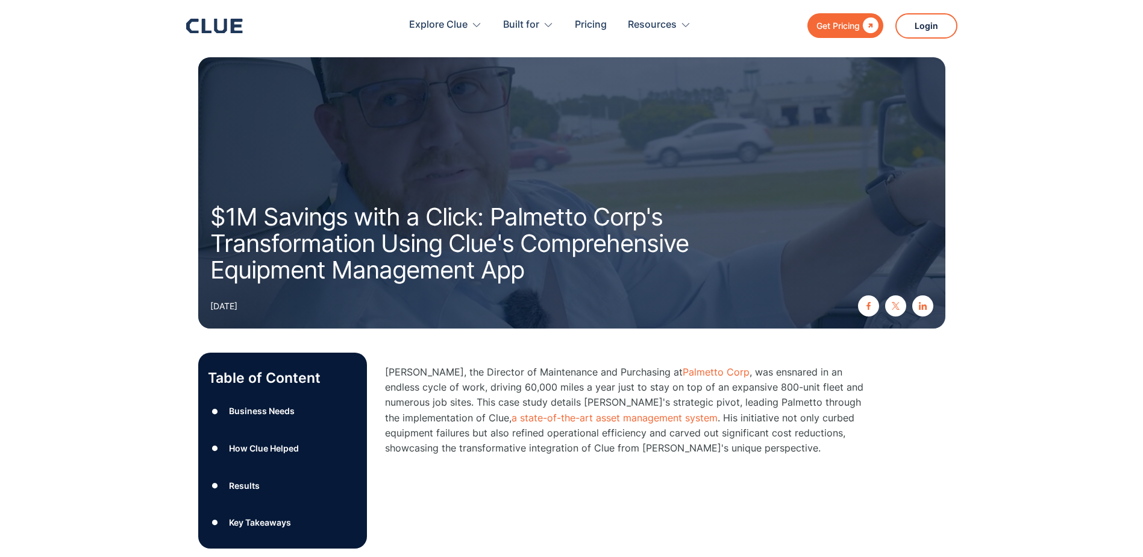  What do you see at coordinates (260, 522) in the screenshot?
I see `div: Key Takeaways` at bounding box center [260, 522].